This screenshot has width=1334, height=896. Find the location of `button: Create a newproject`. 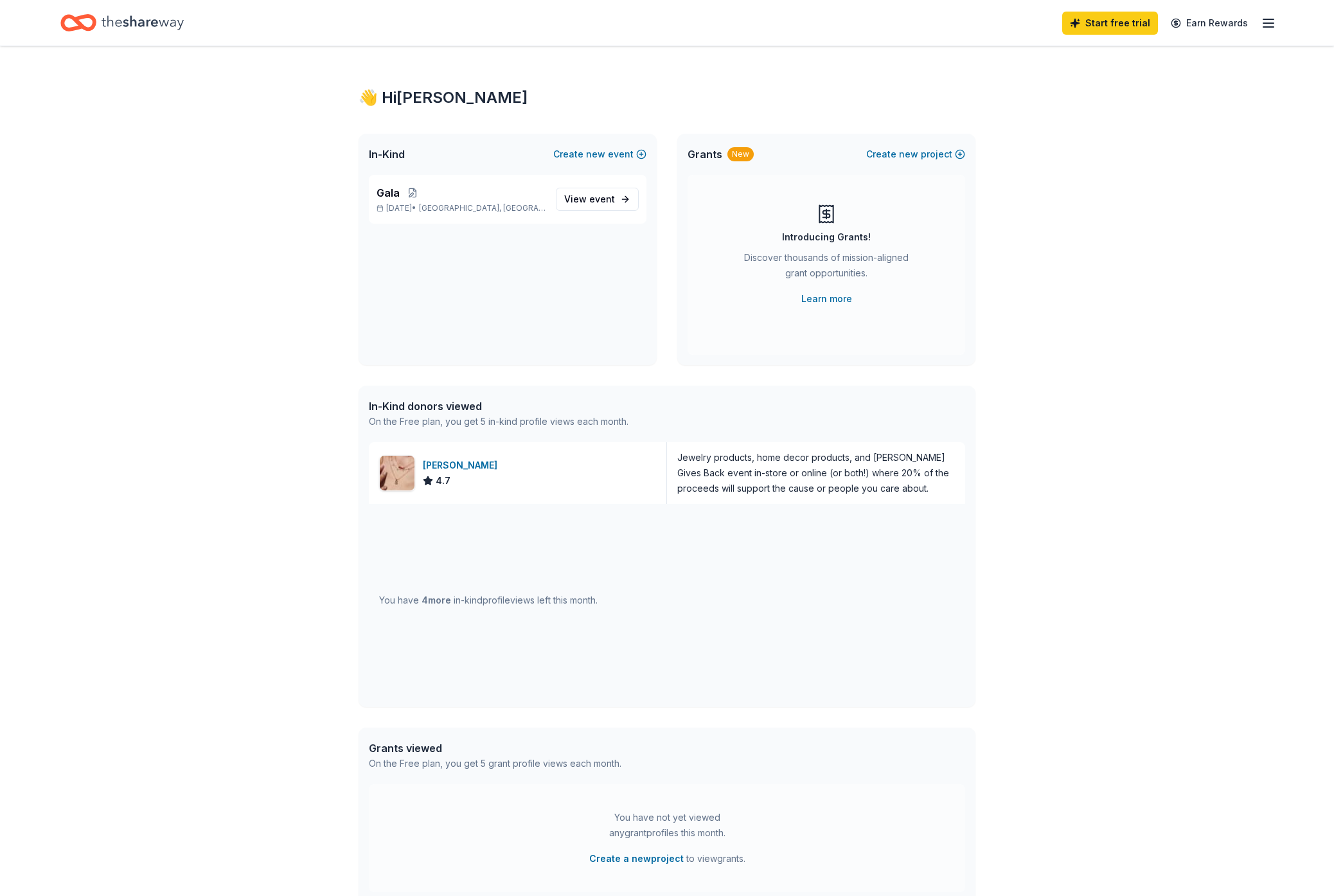

button: Create a newproject is located at coordinates (636, 858).